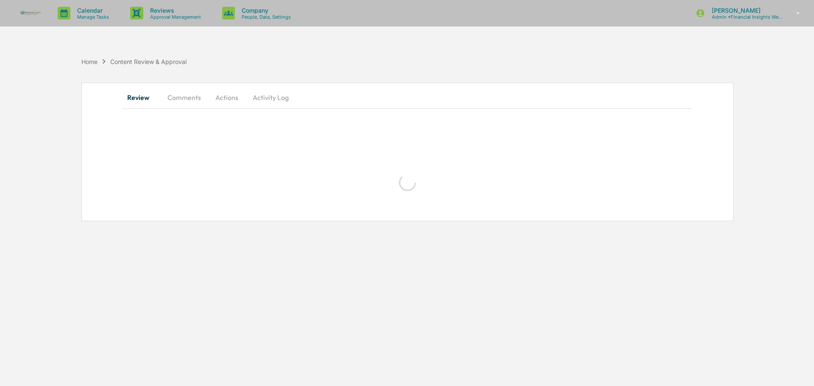 The width and height of the screenshot is (814, 386). I want to click on div: Home, so click(89, 61).